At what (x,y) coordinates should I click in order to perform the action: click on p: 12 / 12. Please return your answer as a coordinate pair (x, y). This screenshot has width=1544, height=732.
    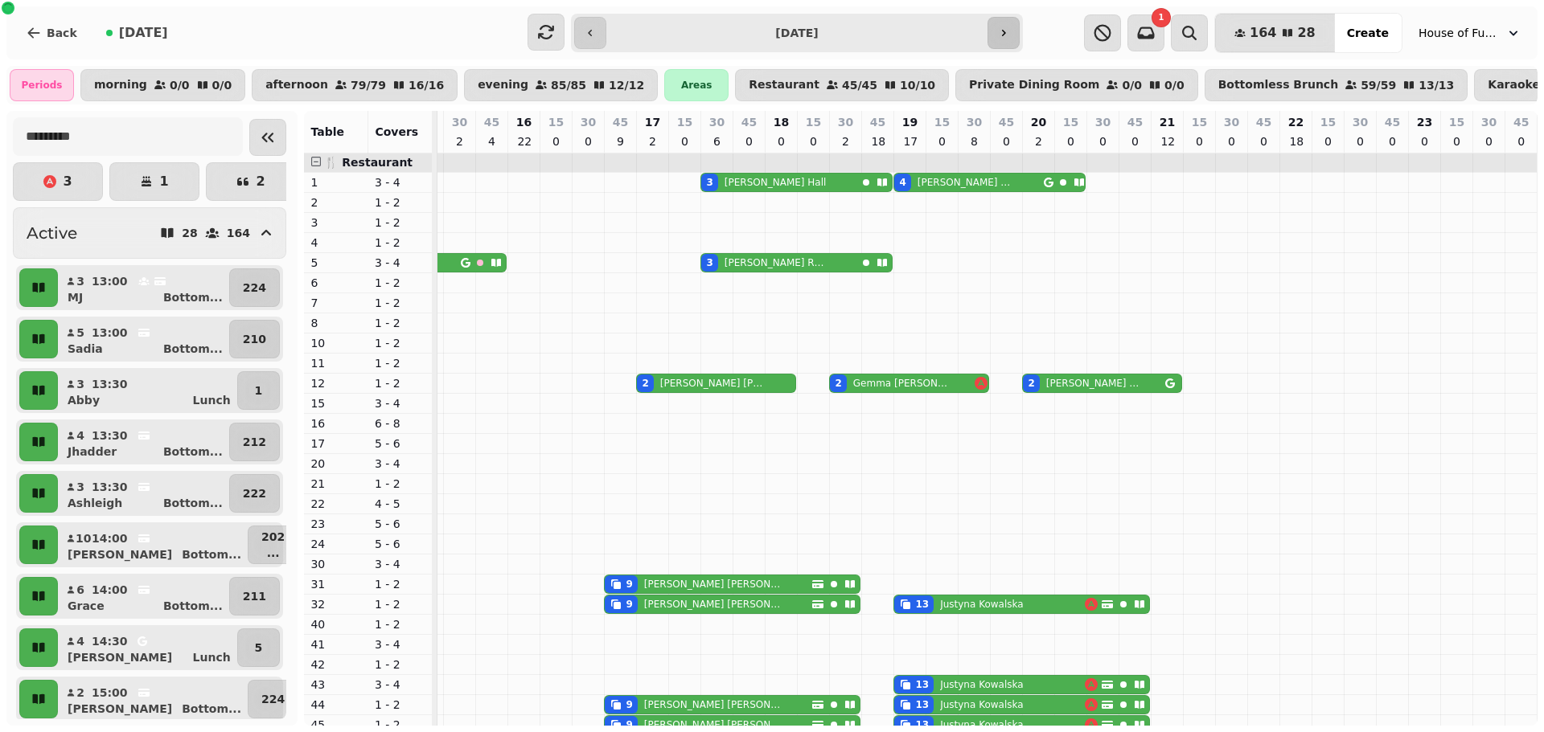
    Looking at the image, I should click on (626, 85).